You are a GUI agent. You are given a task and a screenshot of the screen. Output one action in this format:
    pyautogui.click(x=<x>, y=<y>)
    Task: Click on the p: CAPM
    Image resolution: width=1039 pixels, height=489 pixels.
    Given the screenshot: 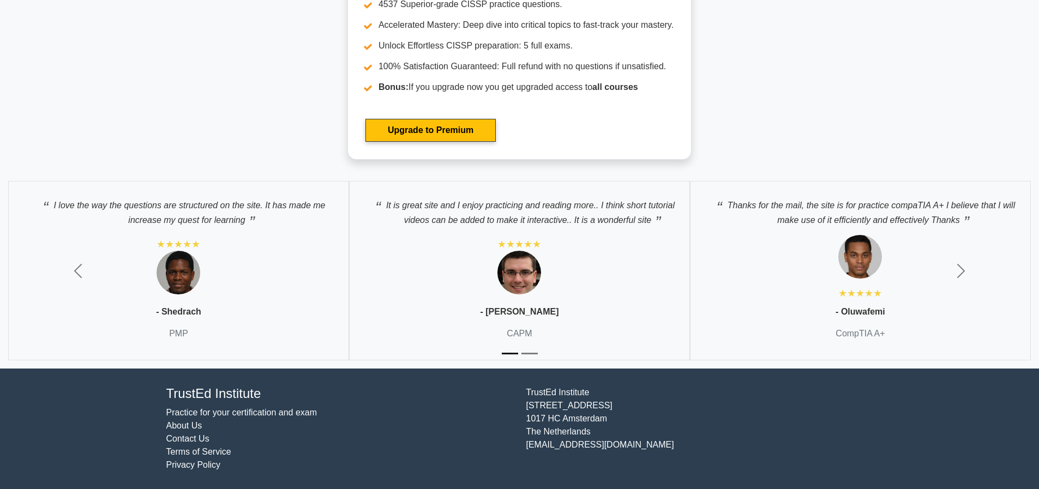 What is the action you would take?
    pyautogui.click(x=519, y=334)
    